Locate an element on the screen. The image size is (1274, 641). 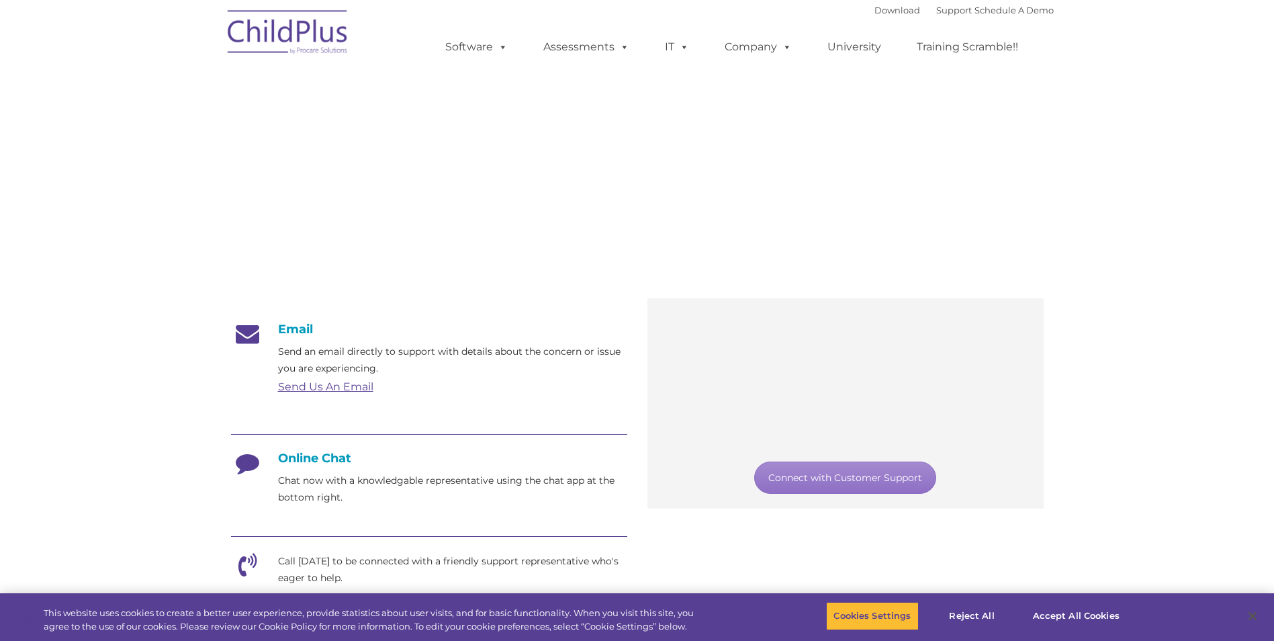
button: Reject All is located at coordinates (972, 616).